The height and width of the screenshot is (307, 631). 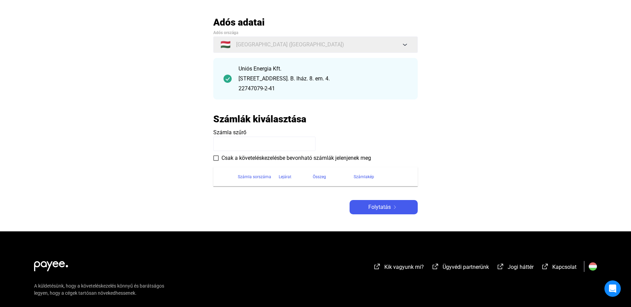 What do you see at coordinates (593, 266) in the screenshot?
I see `img: HU.svg` at bounding box center [593, 266].